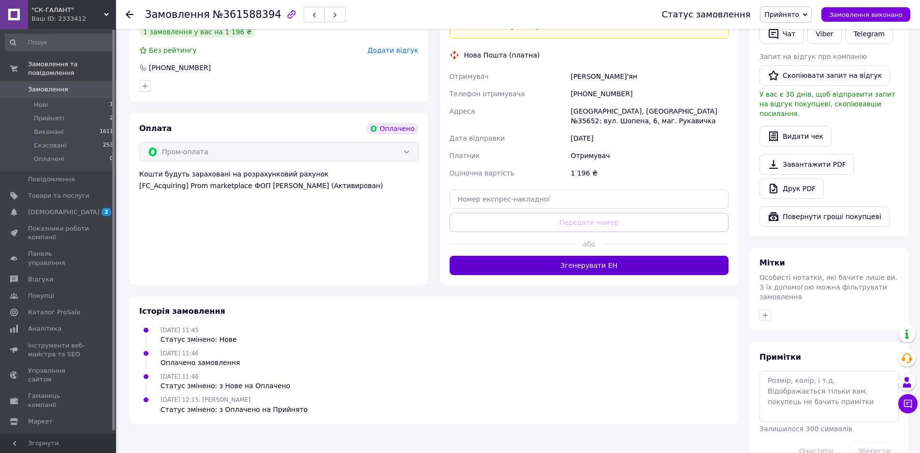  What do you see at coordinates (41, 296) in the screenshot?
I see `span: Покупці` at bounding box center [41, 296].